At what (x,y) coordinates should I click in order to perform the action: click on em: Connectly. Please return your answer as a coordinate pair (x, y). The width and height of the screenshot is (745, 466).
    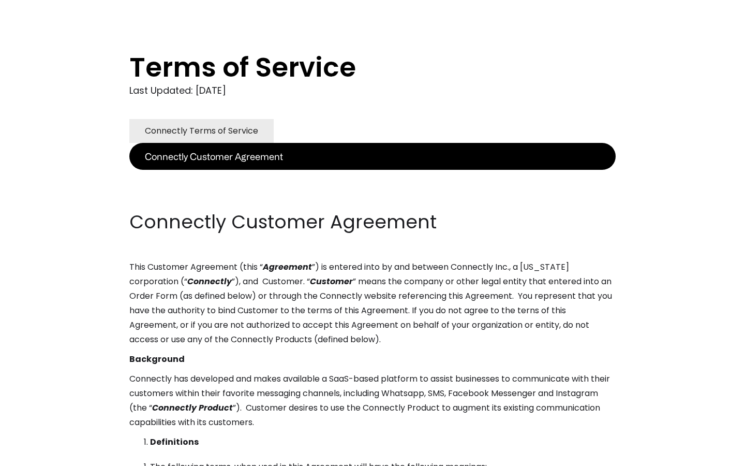
    Looking at the image, I should click on (210, 281).